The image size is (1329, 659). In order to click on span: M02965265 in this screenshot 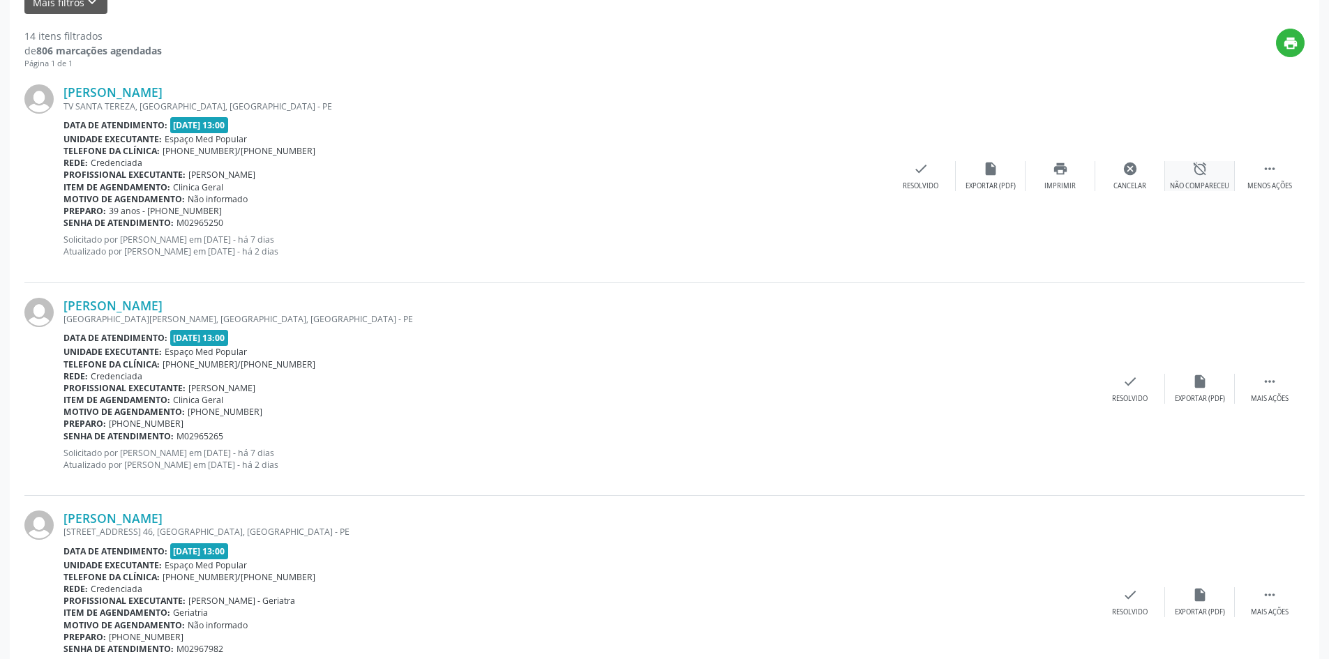, I will do `click(199, 436)`.